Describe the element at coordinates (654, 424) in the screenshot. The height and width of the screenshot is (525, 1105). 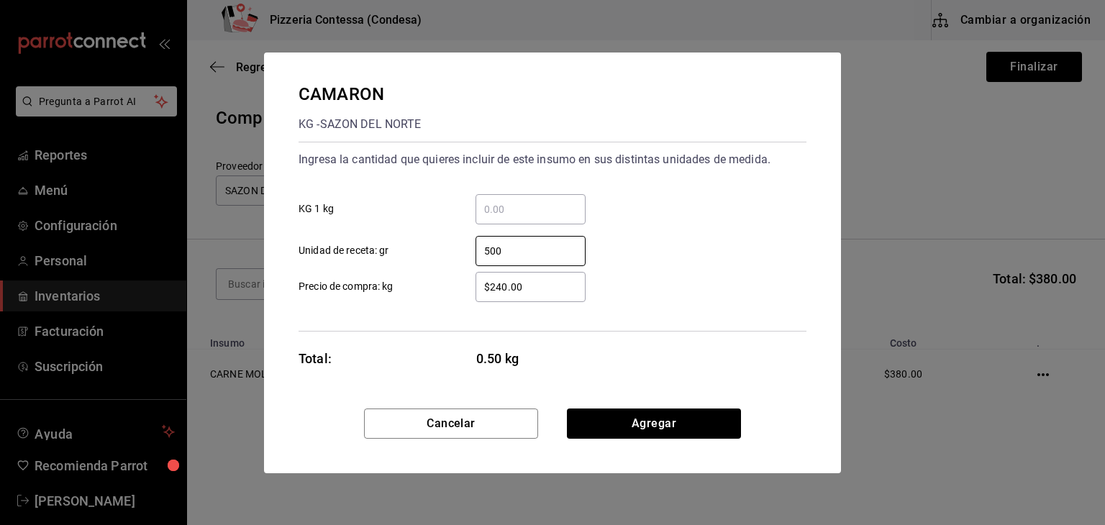
I see `button: Agregar` at that location.